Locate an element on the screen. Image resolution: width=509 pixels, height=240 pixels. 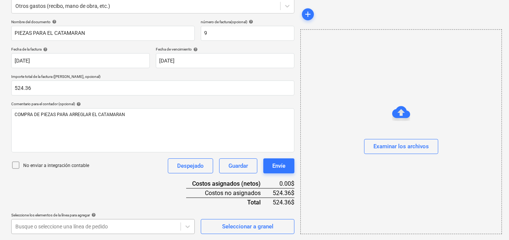
div: Costos asignados (netos) is located at coordinates (229, 184).